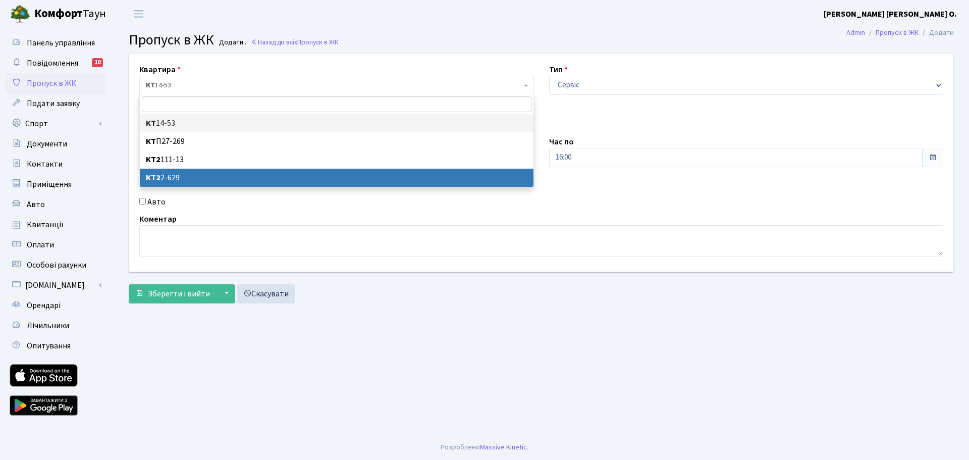 This screenshot has height=460, width=969. I want to click on span: Зберегти і вийти, so click(179, 294).